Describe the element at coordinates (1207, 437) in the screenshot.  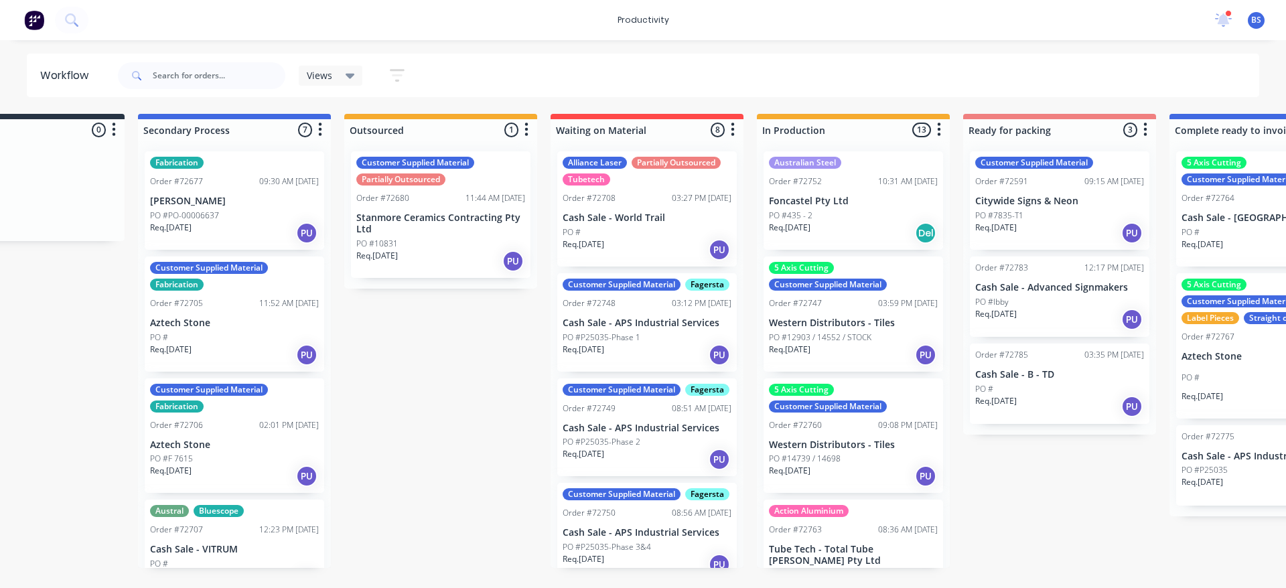
I see `div: Order #72775` at that location.